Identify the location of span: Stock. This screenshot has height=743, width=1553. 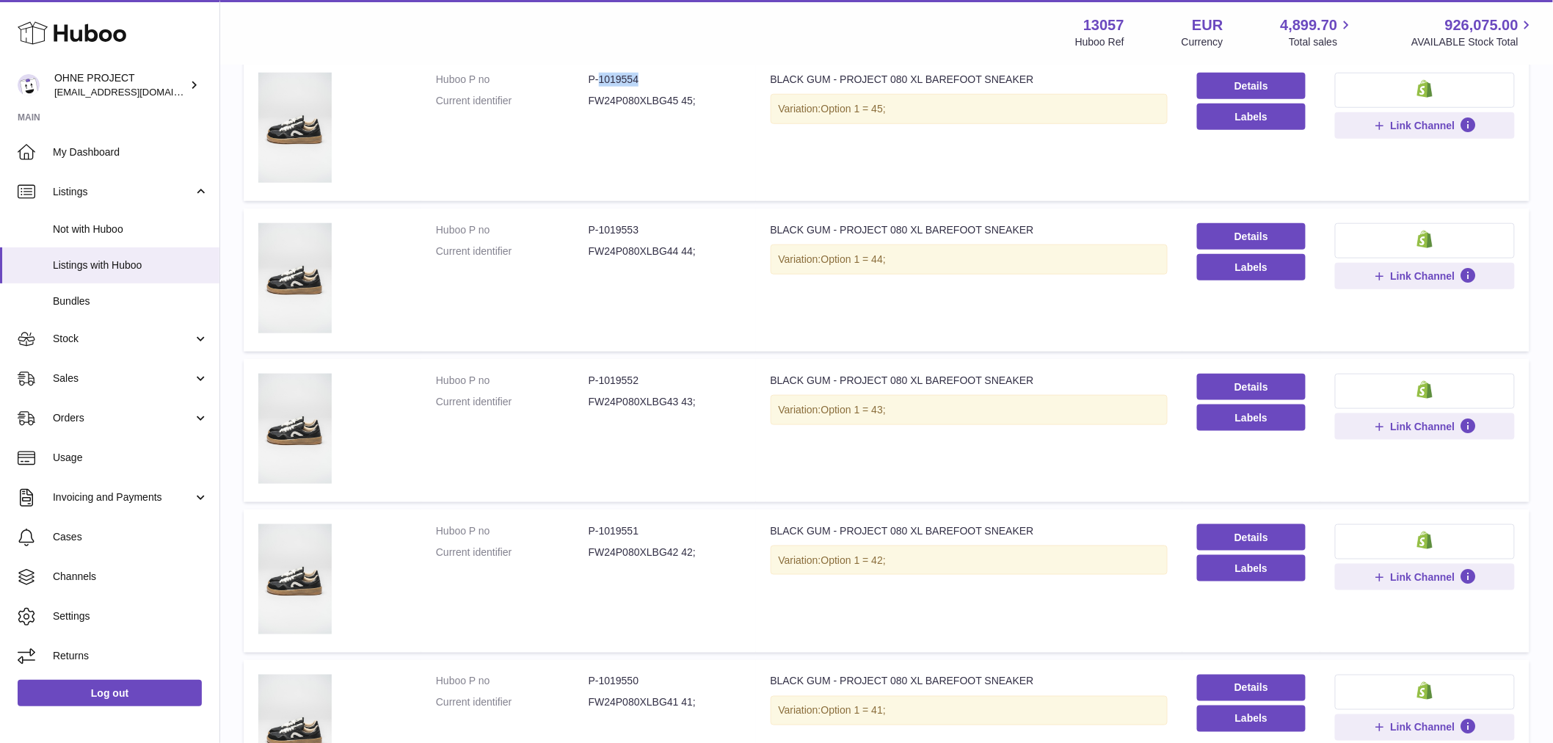
(123, 338).